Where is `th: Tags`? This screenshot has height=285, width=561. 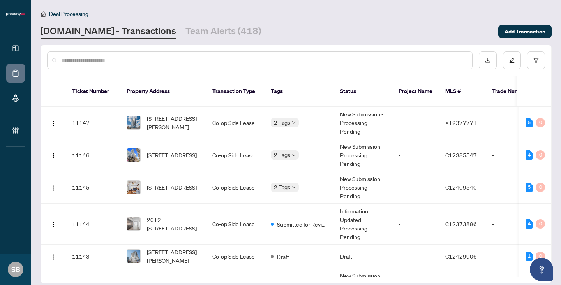
th: Tags is located at coordinates (299, 92).